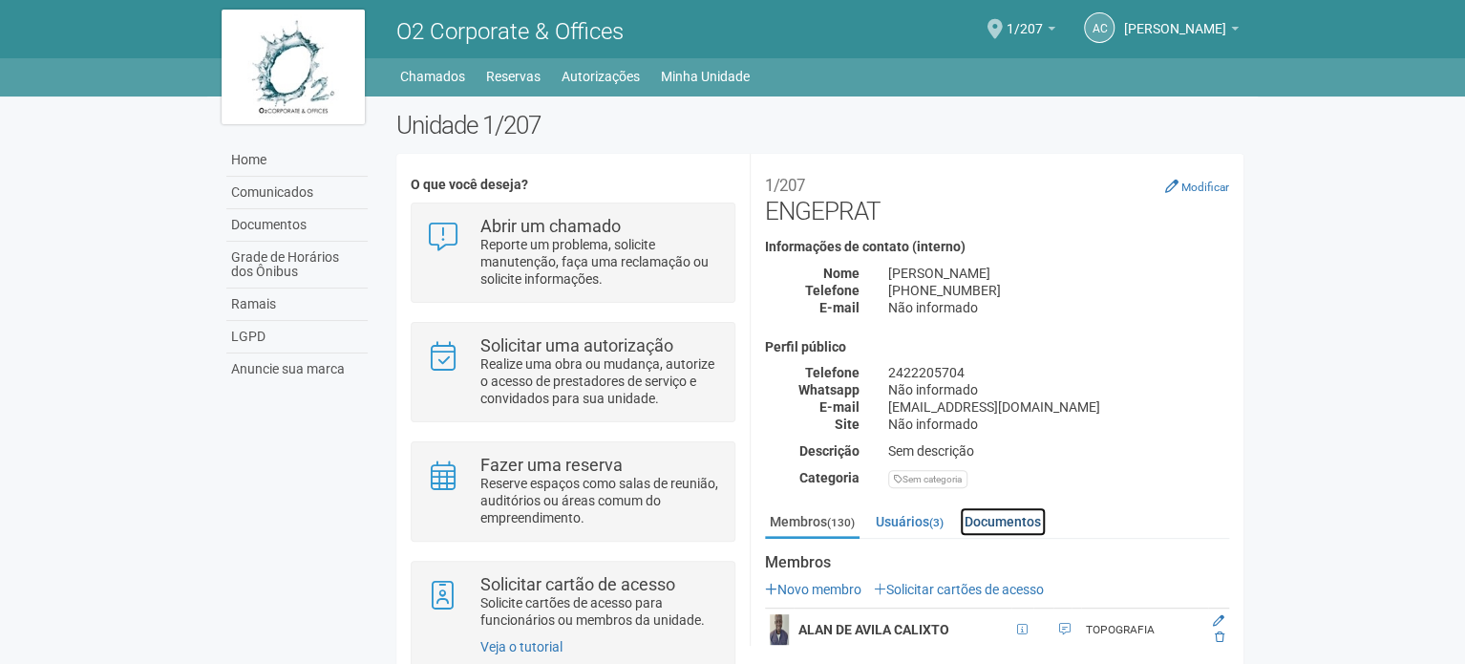 This screenshot has height=664, width=1465. Describe the element at coordinates (841, 273) in the screenshot. I see `strong: Nome` at that location.